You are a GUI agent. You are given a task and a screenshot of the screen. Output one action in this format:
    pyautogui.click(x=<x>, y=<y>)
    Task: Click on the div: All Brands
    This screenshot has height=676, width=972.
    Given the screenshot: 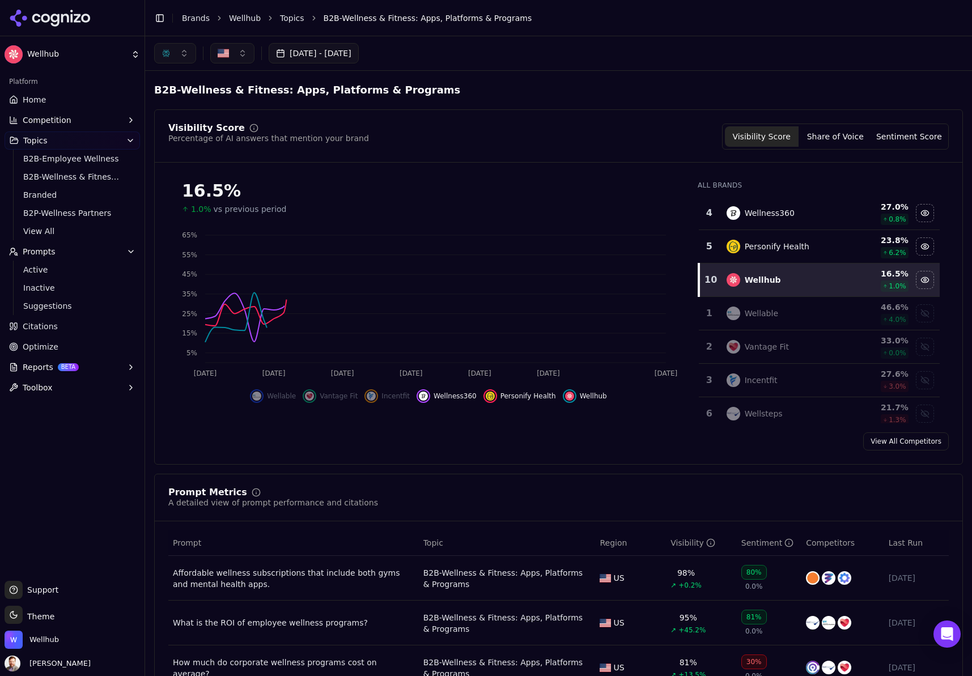 What is the action you would take?
    pyautogui.click(x=819, y=185)
    